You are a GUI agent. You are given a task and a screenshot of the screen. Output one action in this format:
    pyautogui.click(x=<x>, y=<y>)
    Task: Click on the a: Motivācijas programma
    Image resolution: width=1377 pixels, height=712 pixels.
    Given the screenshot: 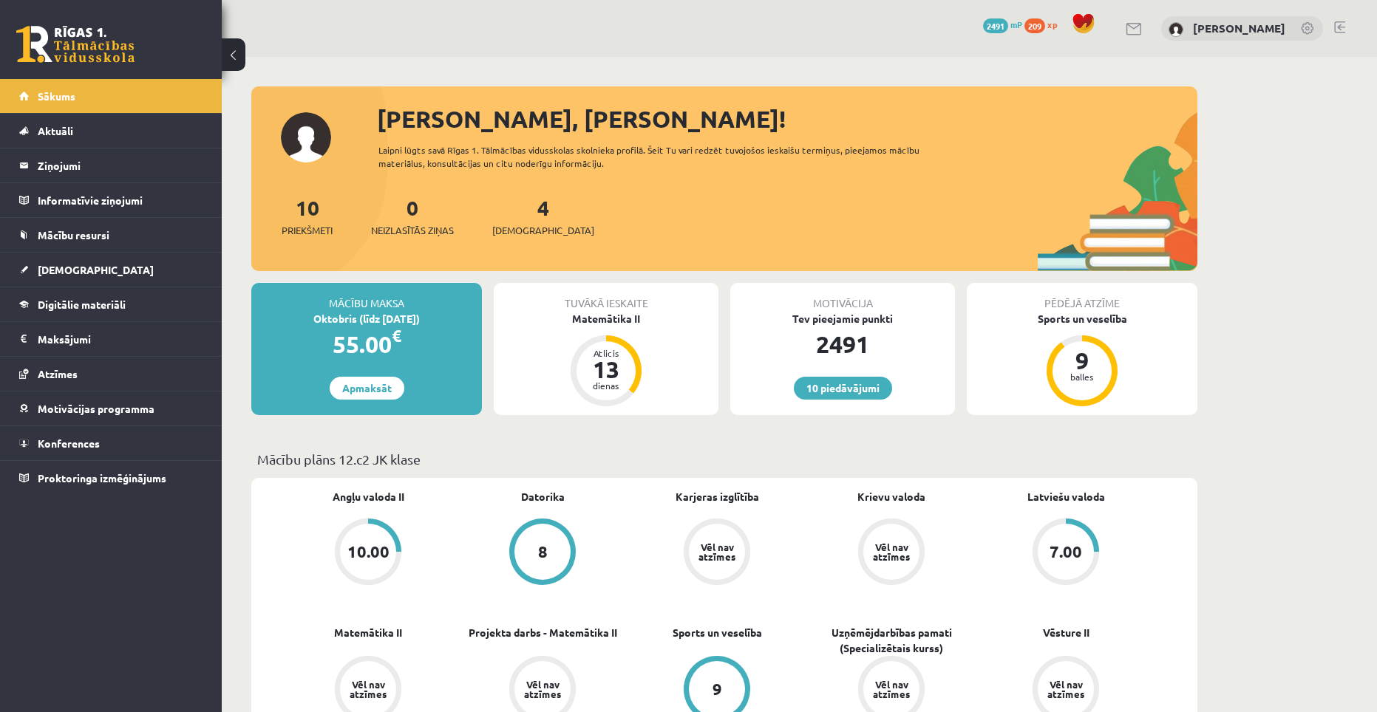 What is the action you would take?
    pyautogui.click(x=111, y=409)
    